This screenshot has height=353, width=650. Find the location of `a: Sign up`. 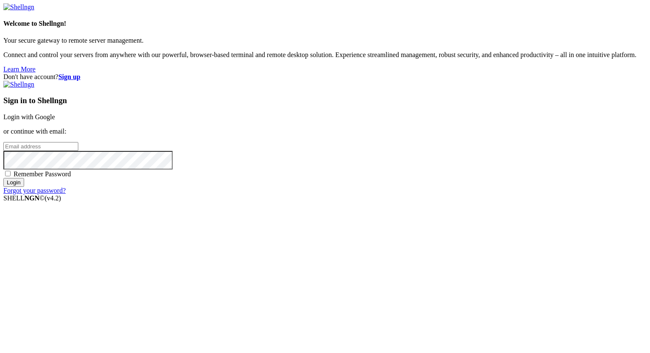

a: Sign up is located at coordinates (69, 77).